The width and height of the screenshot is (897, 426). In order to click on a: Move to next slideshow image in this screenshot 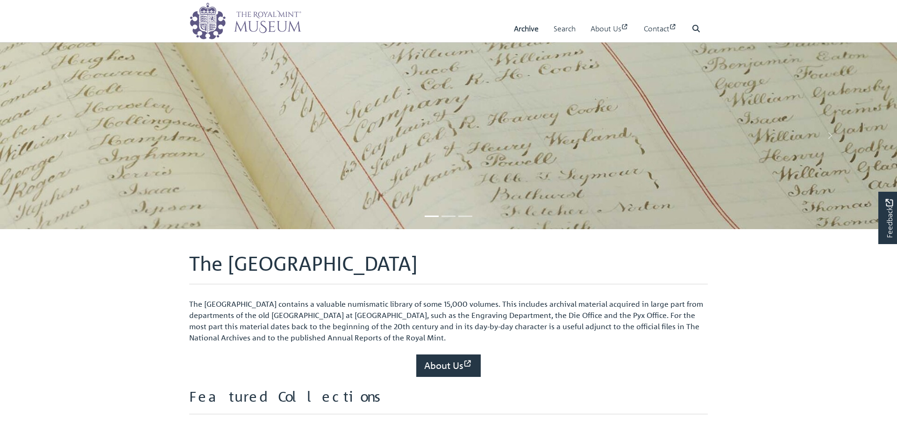, I will do `click(830, 136)`.